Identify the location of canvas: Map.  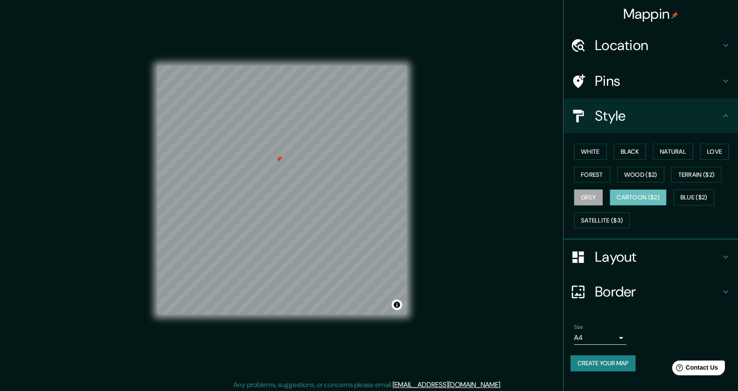
(282, 190).